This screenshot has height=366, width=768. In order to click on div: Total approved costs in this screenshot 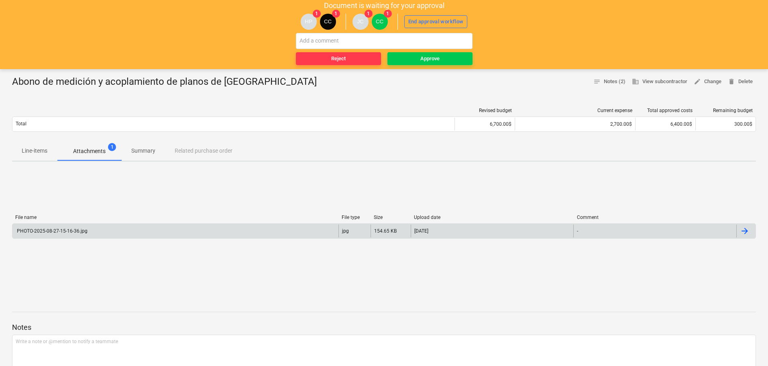, I will do `click(666, 110)`.